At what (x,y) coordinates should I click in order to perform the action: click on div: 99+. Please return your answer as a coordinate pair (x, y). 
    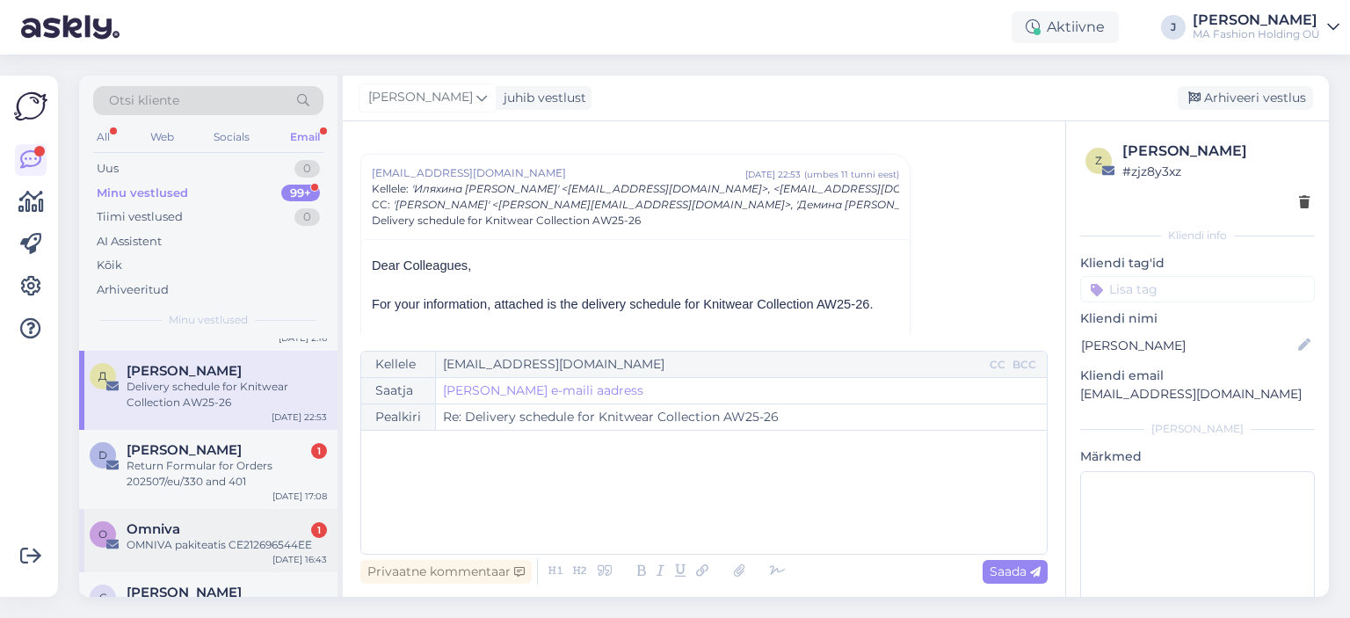
    Looking at the image, I should click on (301, 193).